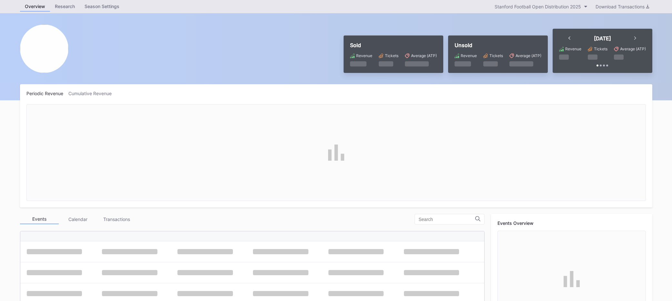 The height and width of the screenshot is (301, 672). Describe the element at coordinates (393, 45) in the screenshot. I see `div: Sold` at that location.